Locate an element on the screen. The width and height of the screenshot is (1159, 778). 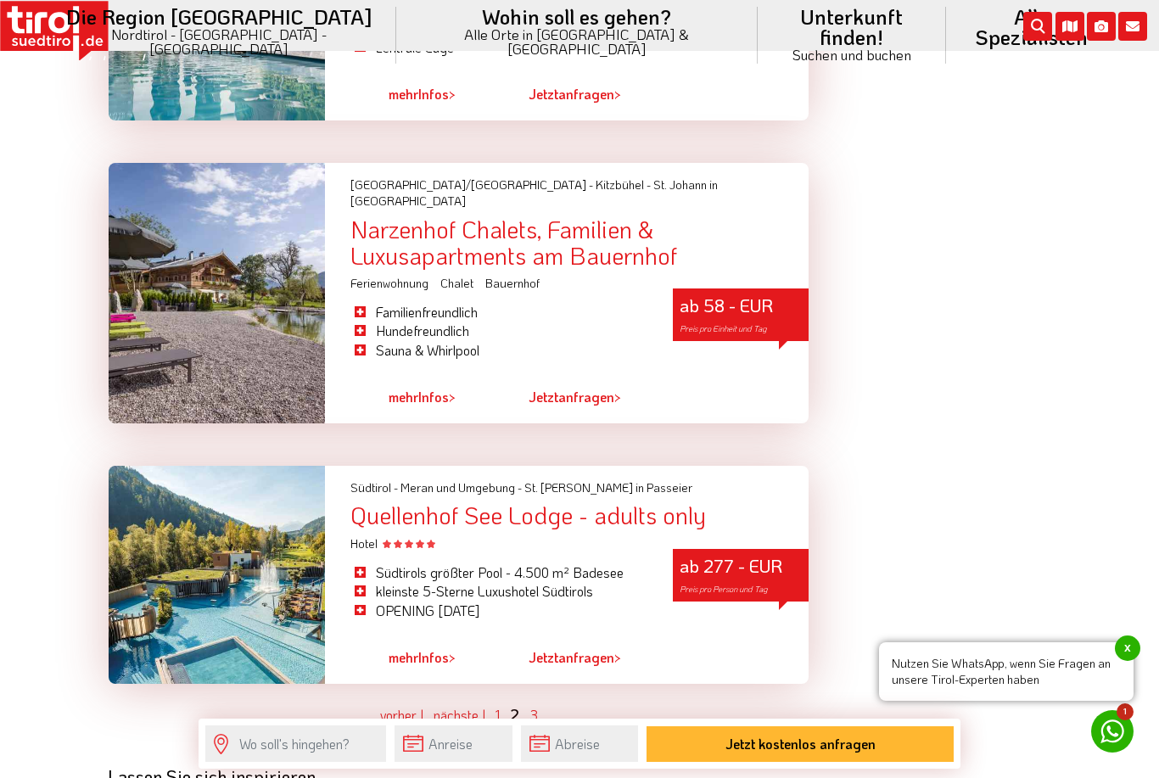
span: Kitzbühel - is located at coordinates (623, 184).